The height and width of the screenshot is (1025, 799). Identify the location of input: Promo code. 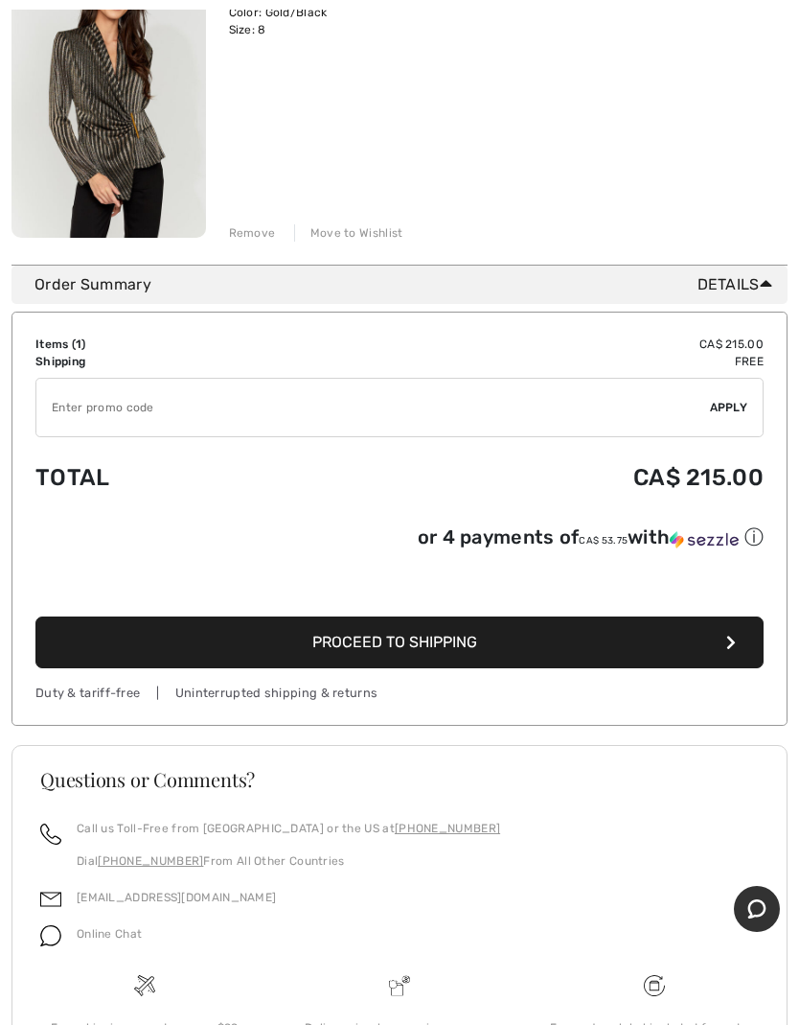
(373, 407).